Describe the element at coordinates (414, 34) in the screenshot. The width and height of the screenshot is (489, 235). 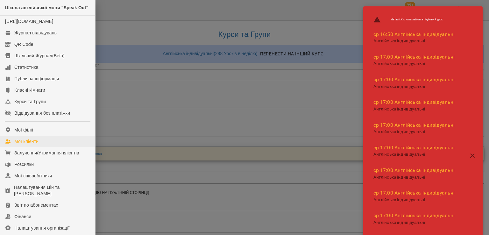
I see `a: ср 16:50 Англійська індивідуальні` at that location.